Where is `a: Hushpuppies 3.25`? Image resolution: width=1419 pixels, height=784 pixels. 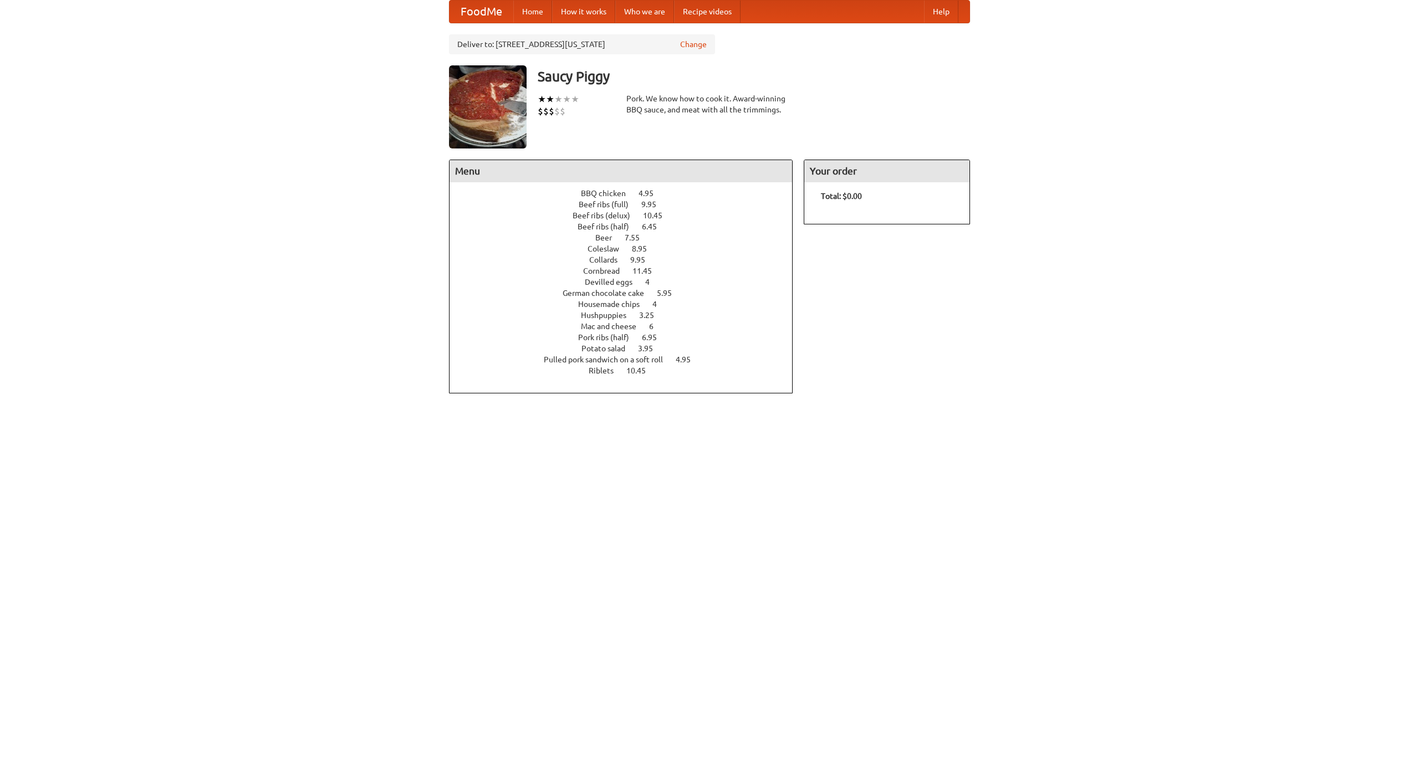
a: Hushpuppies 3.25 is located at coordinates (628, 315).